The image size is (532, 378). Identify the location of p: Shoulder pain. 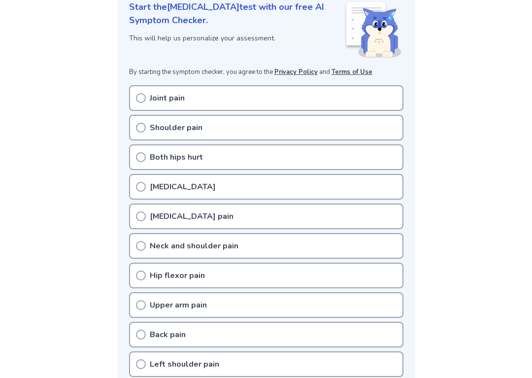
(176, 128).